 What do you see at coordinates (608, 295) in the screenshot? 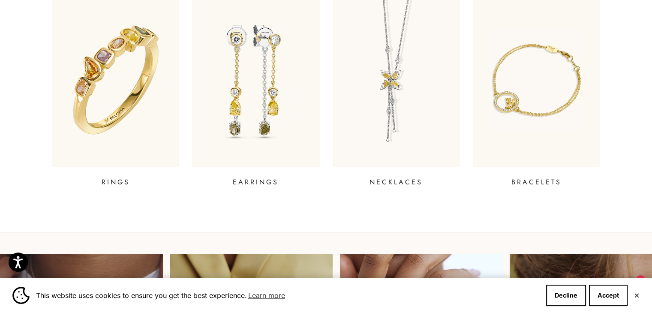
I see `button: Accept` at bounding box center [608, 295].